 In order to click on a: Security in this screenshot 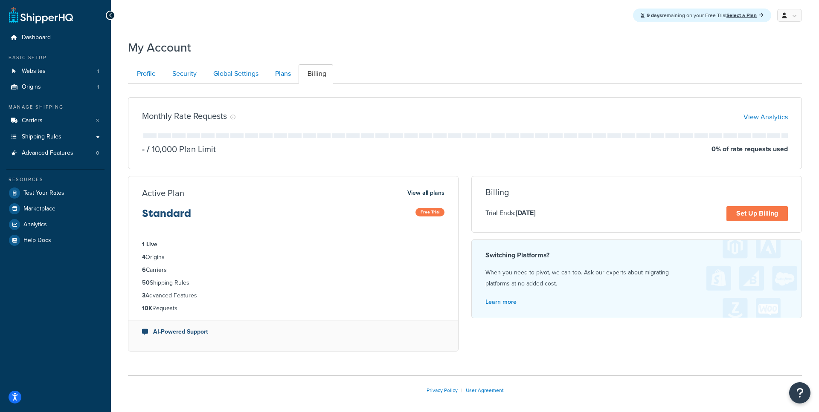, I will do `click(183, 74)`.